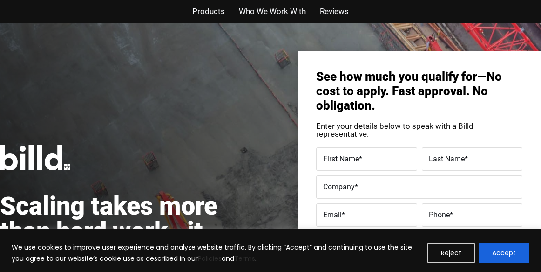 The height and width of the screenshot is (272, 541). What do you see at coordinates (210, 258) in the screenshot?
I see `a: Policies` at bounding box center [210, 258].